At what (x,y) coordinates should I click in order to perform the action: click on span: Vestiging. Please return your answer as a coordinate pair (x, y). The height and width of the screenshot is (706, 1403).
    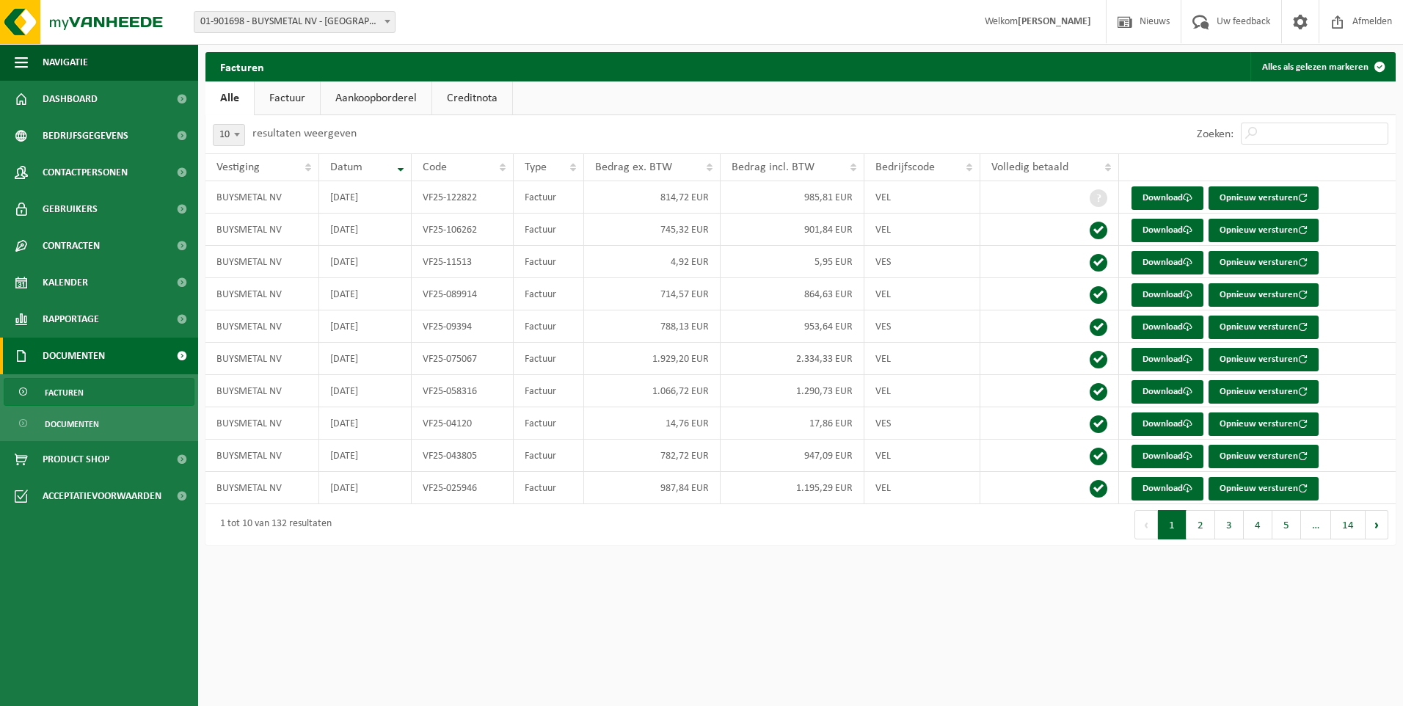
    Looking at the image, I should click on (238, 167).